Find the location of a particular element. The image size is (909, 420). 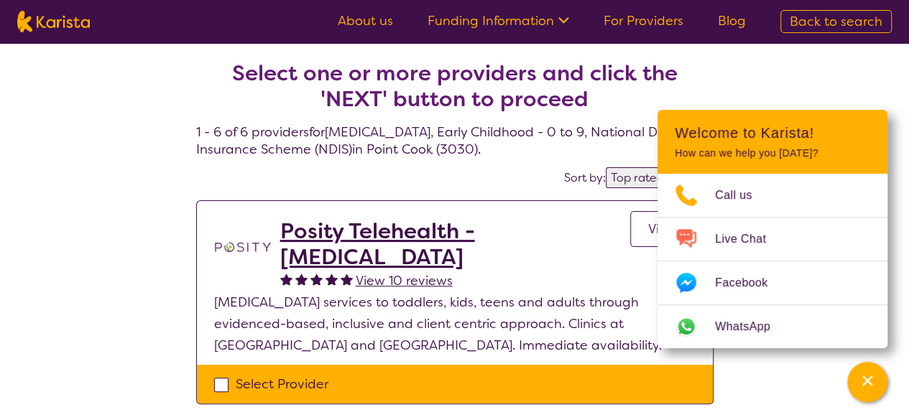

a: View 10 reviews is located at coordinates (404, 281).